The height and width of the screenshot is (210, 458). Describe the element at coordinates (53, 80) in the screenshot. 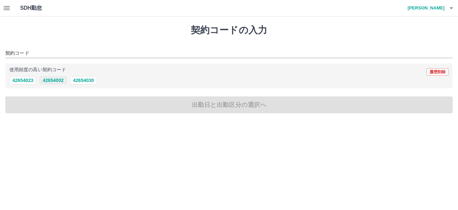

I see `button: 42654002` at that location.